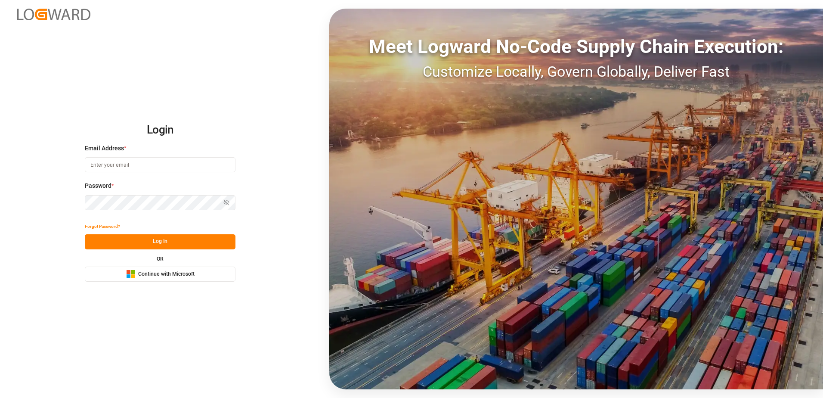 Image resolution: width=823 pixels, height=398 pixels. Describe the element at coordinates (576, 46) in the screenshot. I see `div: Meet Logward No-Code Supply Chain Execution:` at that location.